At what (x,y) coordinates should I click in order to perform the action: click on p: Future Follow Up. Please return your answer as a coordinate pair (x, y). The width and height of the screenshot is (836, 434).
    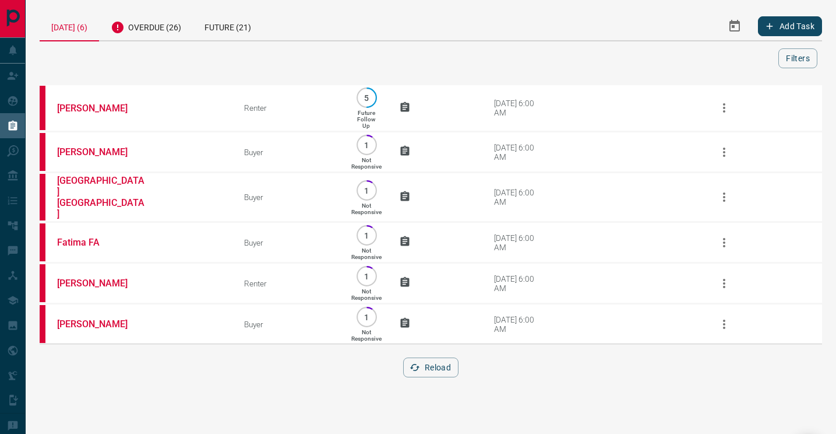
    Looking at the image, I should click on (366, 119).